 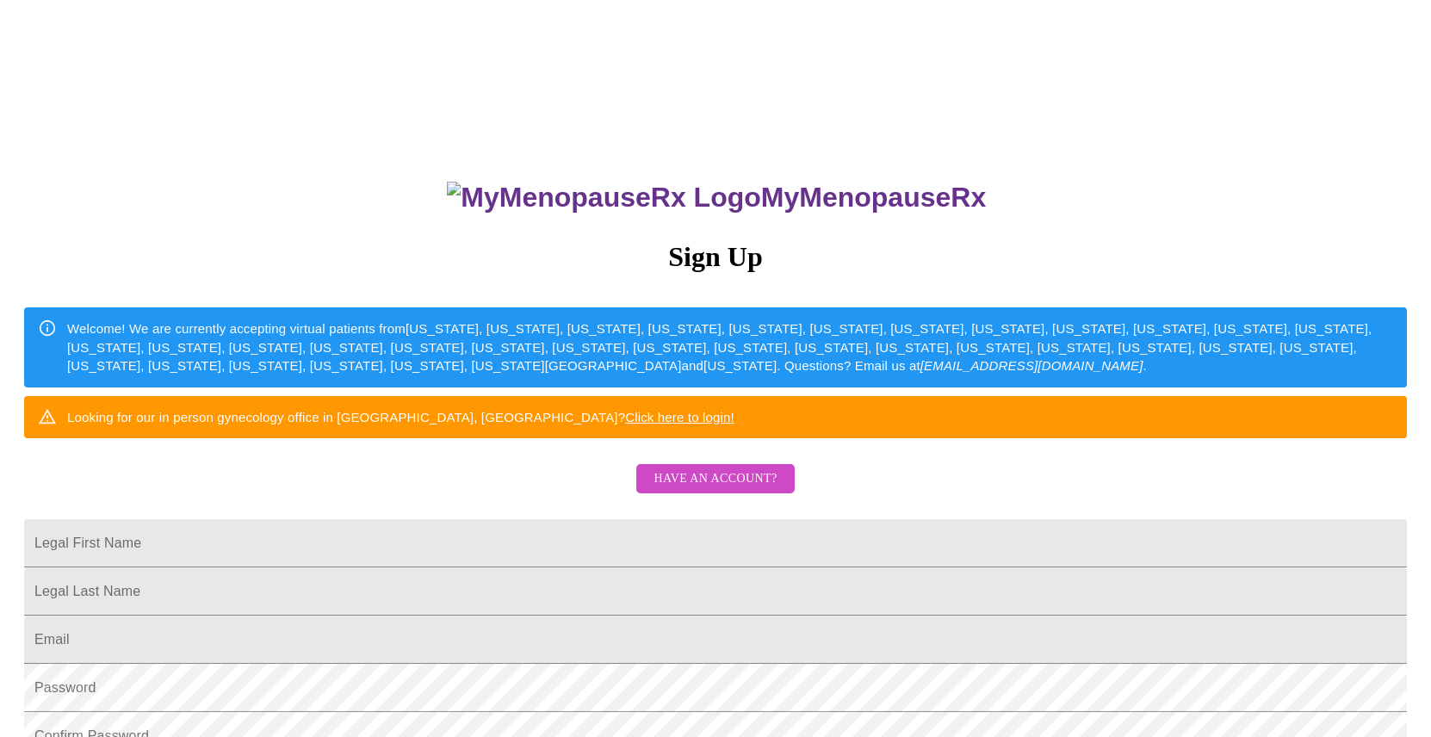 What do you see at coordinates (679, 417) in the screenshot?
I see `a: Click here to login!` at bounding box center [679, 417].